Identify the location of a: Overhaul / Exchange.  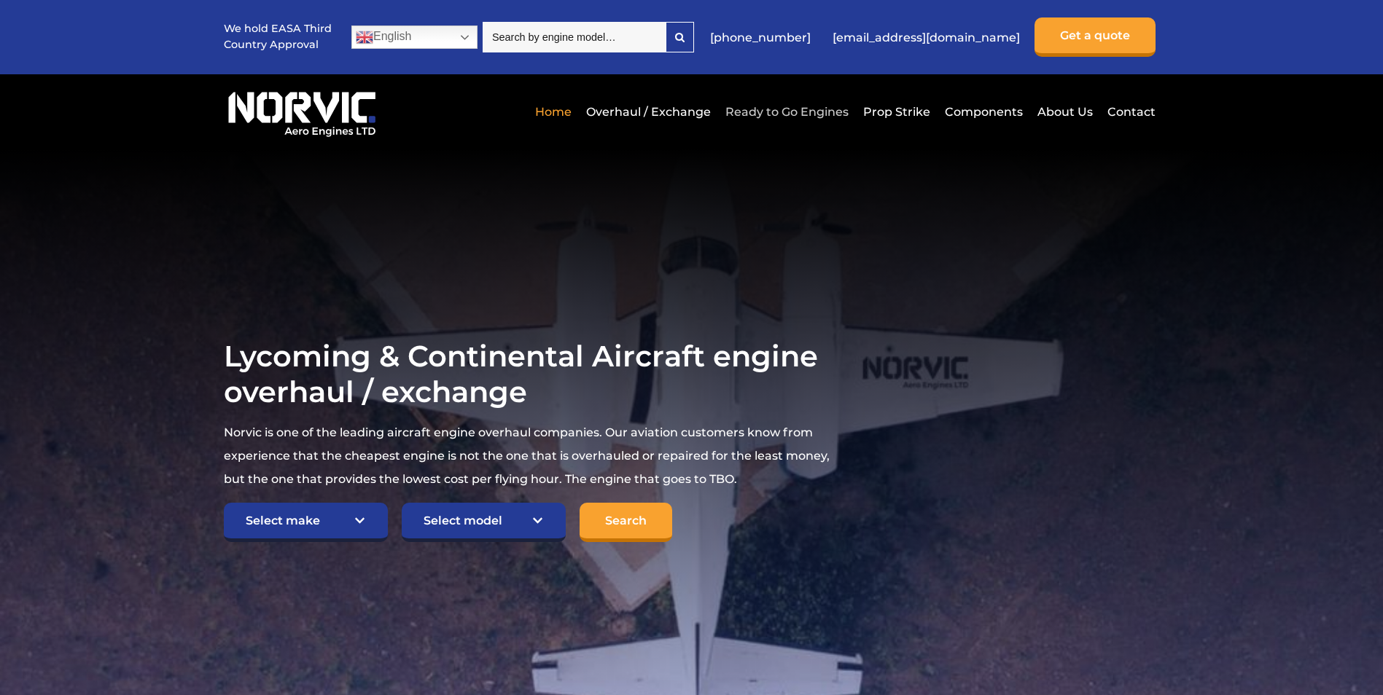
(648, 112).